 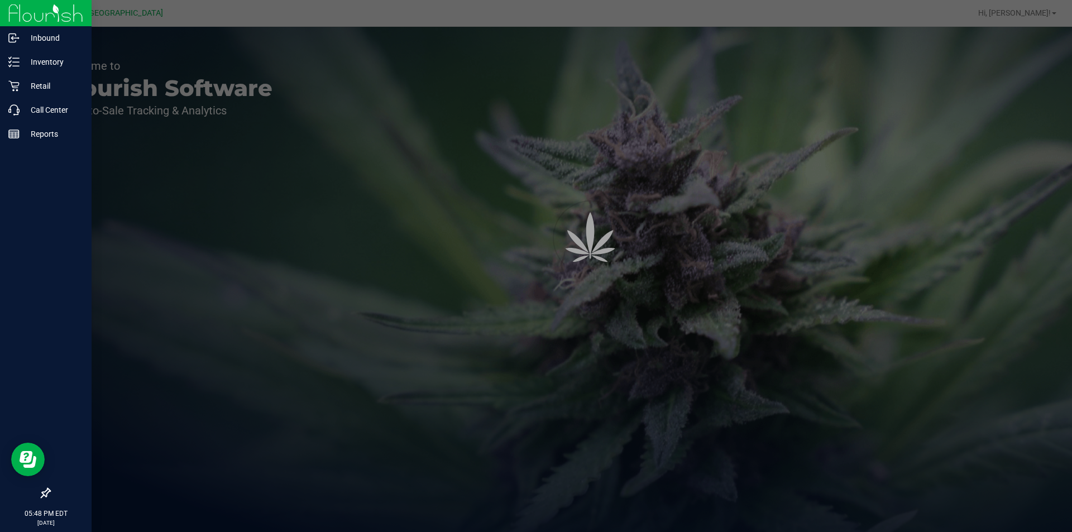 What do you see at coordinates (46, 514) in the screenshot?
I see `p: 05:48 PM EDT` at bounding box center [46, 514].